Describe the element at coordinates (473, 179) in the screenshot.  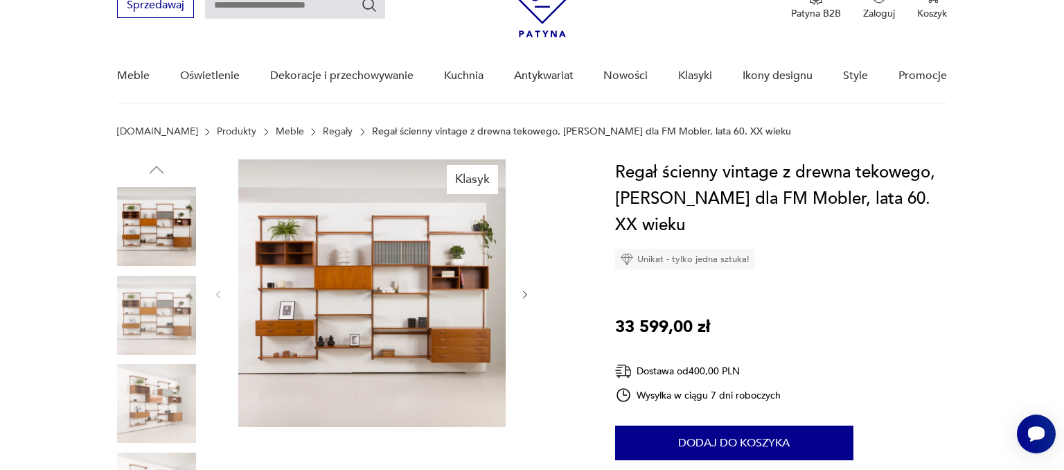
I see `div: Klasyk` at that location.